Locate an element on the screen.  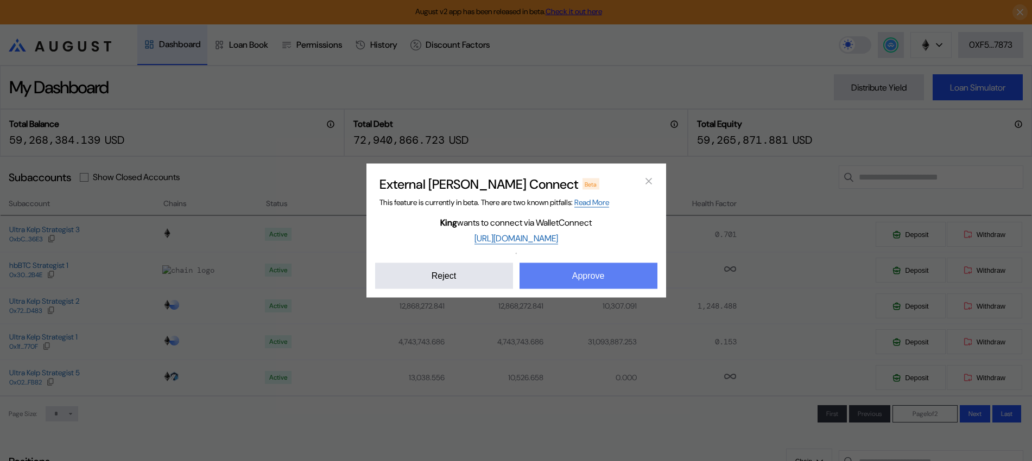
span: wants to connect via WalletConnect is located at coordinates (516, 223).